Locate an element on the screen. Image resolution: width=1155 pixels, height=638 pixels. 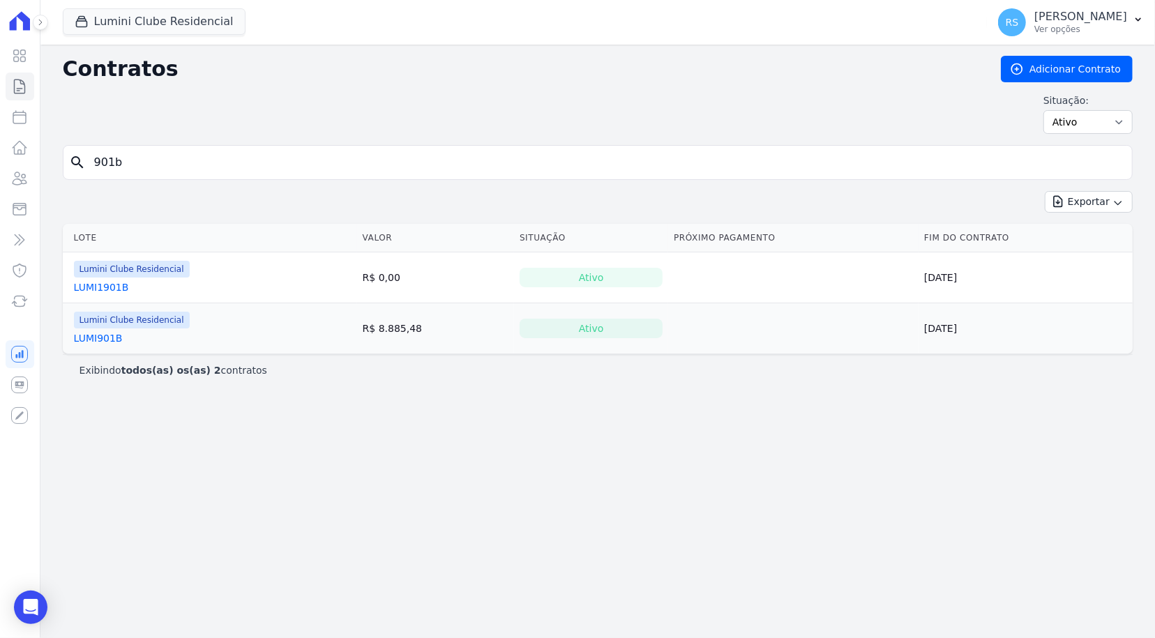
a: LUMI901B is located at coordinates (98, 338).